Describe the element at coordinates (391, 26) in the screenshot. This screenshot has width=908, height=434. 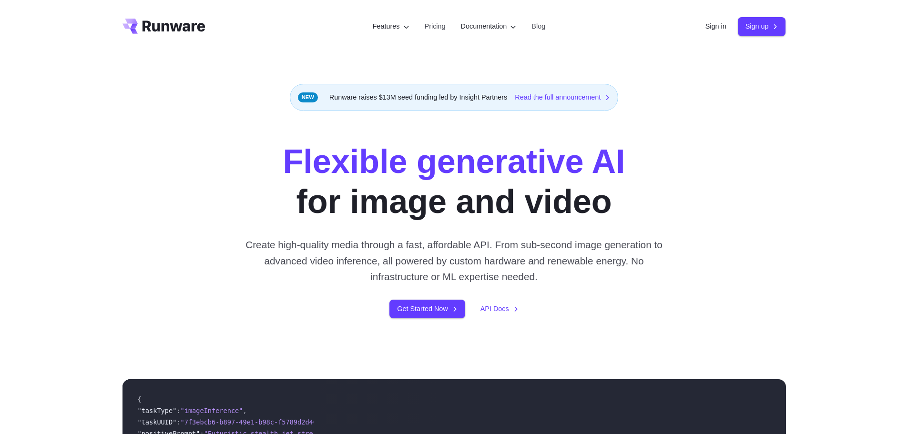
I see `label: Features` at that location.